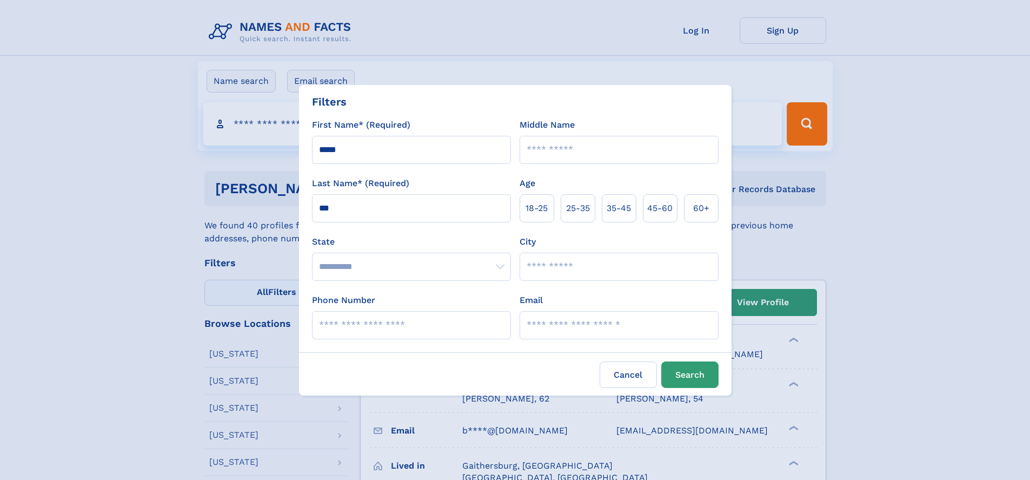 This screenshot has width=1030, height=480. Describe the element at coordinates (628, 374) in the screenshot. I see `label: Cancel` at that location.